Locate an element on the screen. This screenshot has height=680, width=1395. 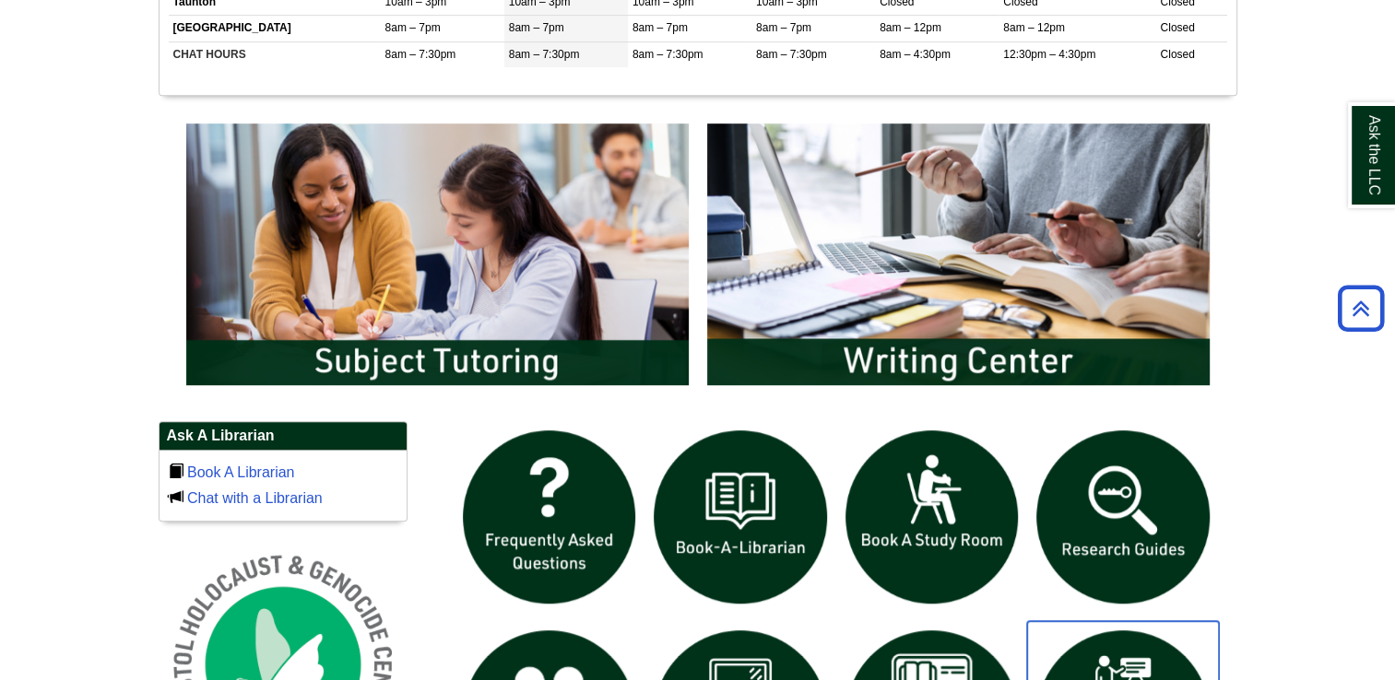
img: Book a Librarian icon links to book a librarian web page is located at coordinates (740, 517).